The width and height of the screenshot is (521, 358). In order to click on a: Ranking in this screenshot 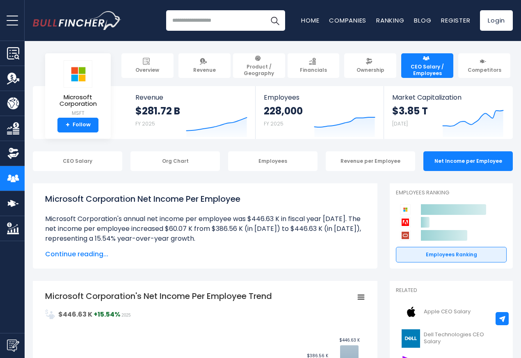, I will do `click(390, 20)`.